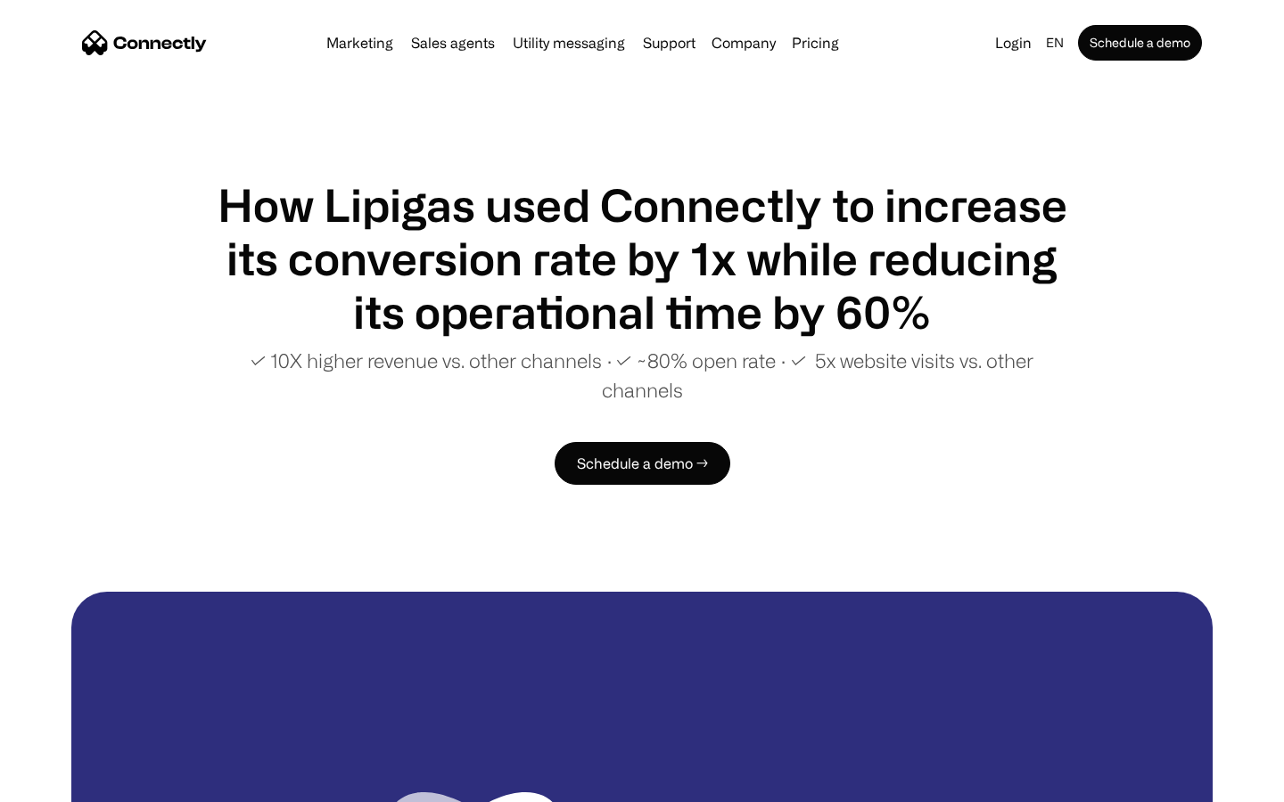  What do you see at coordinates (144, 43) in the screenshot?
I see `a: home` at bounding box center [144, 43].